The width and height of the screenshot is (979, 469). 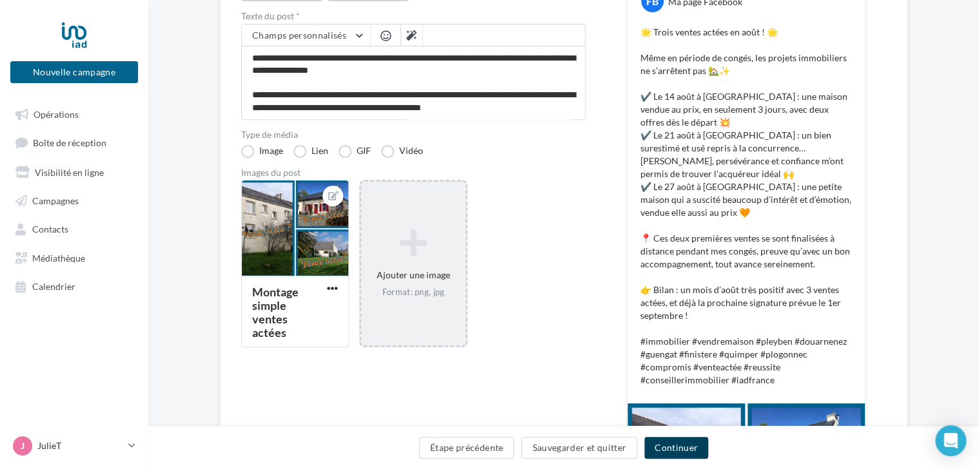 I want to click on button: Sauvegarder et quitter, so click(x=579, y=448).